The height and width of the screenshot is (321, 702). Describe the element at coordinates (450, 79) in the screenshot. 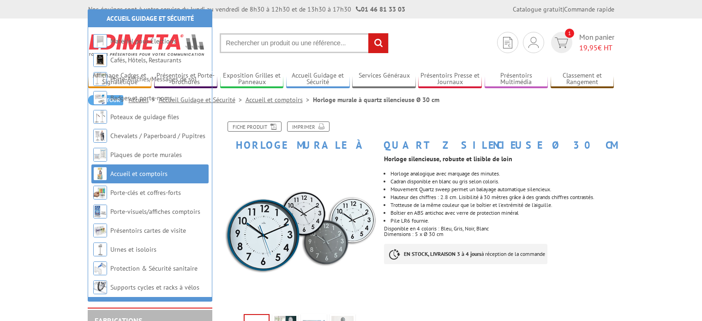

I see `a: Présentoirs Presse et Journaux` at that location.